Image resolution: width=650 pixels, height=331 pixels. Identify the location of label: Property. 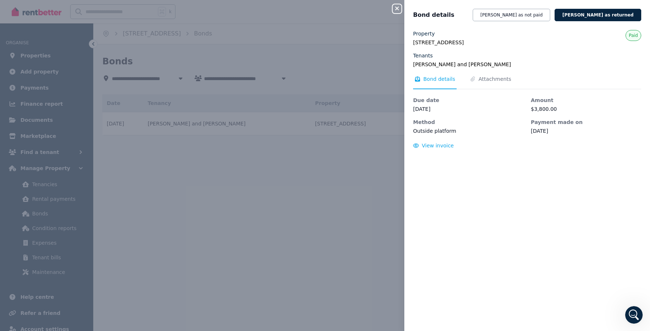
(424, 34).